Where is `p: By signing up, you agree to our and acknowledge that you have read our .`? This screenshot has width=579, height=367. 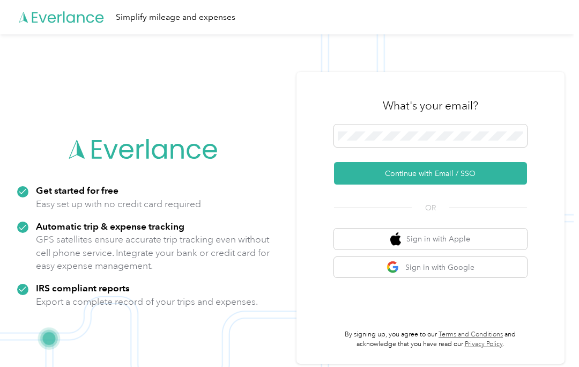
p: By signing up, you agree to our and acknowledge that you have read our . is located at coordinates (431, 339).